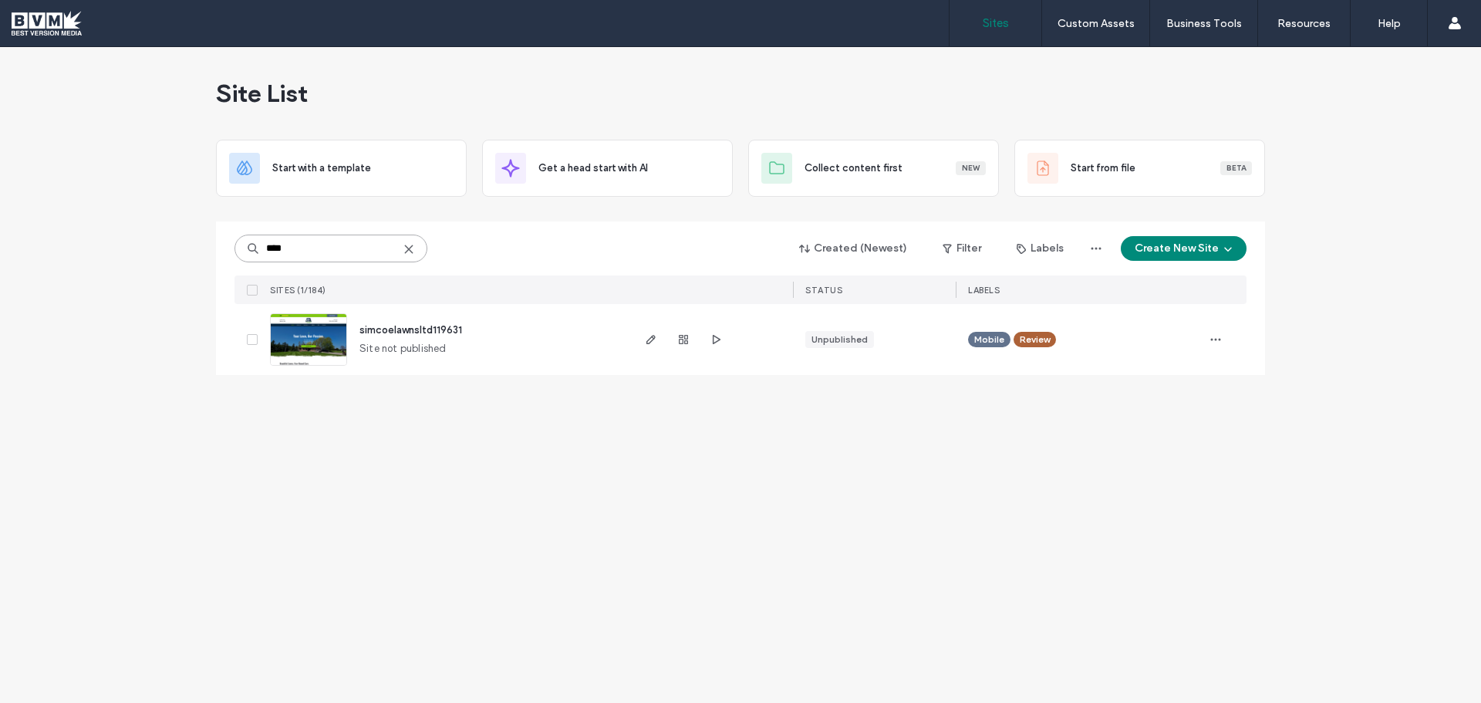 This screenshot has width=1481, height=703. What do you see at coordinates (1040, 248) in the screenshot?
I see `button: Labels` at bounding box center [1040, 248].